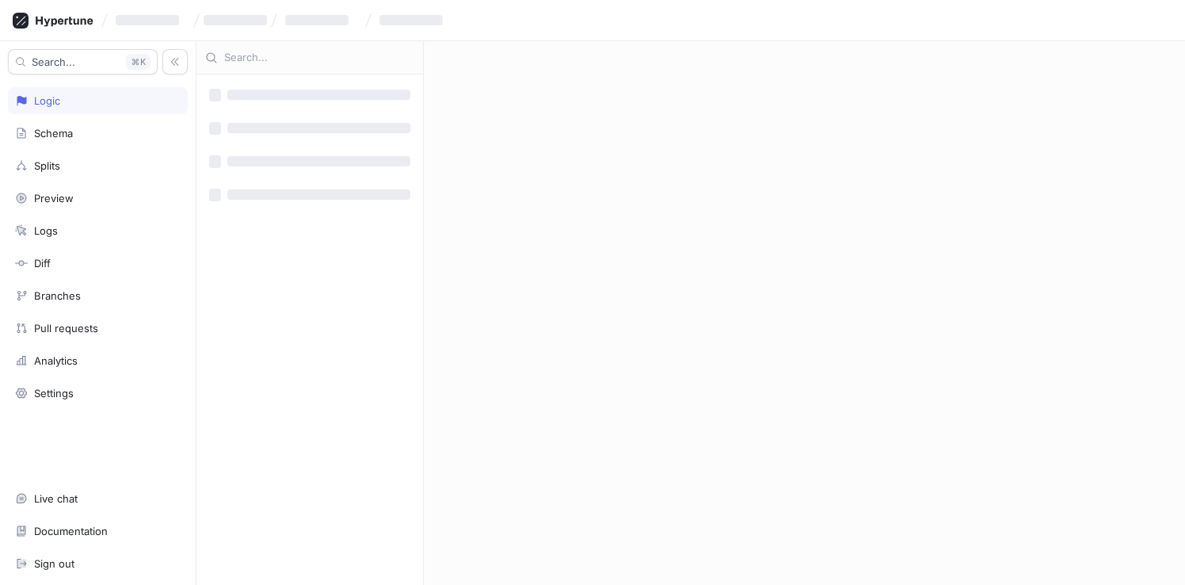  What do you see at coordinates (53, 62) in the screenshot?
I see `span: Search...` at bounding box center [53, 62].